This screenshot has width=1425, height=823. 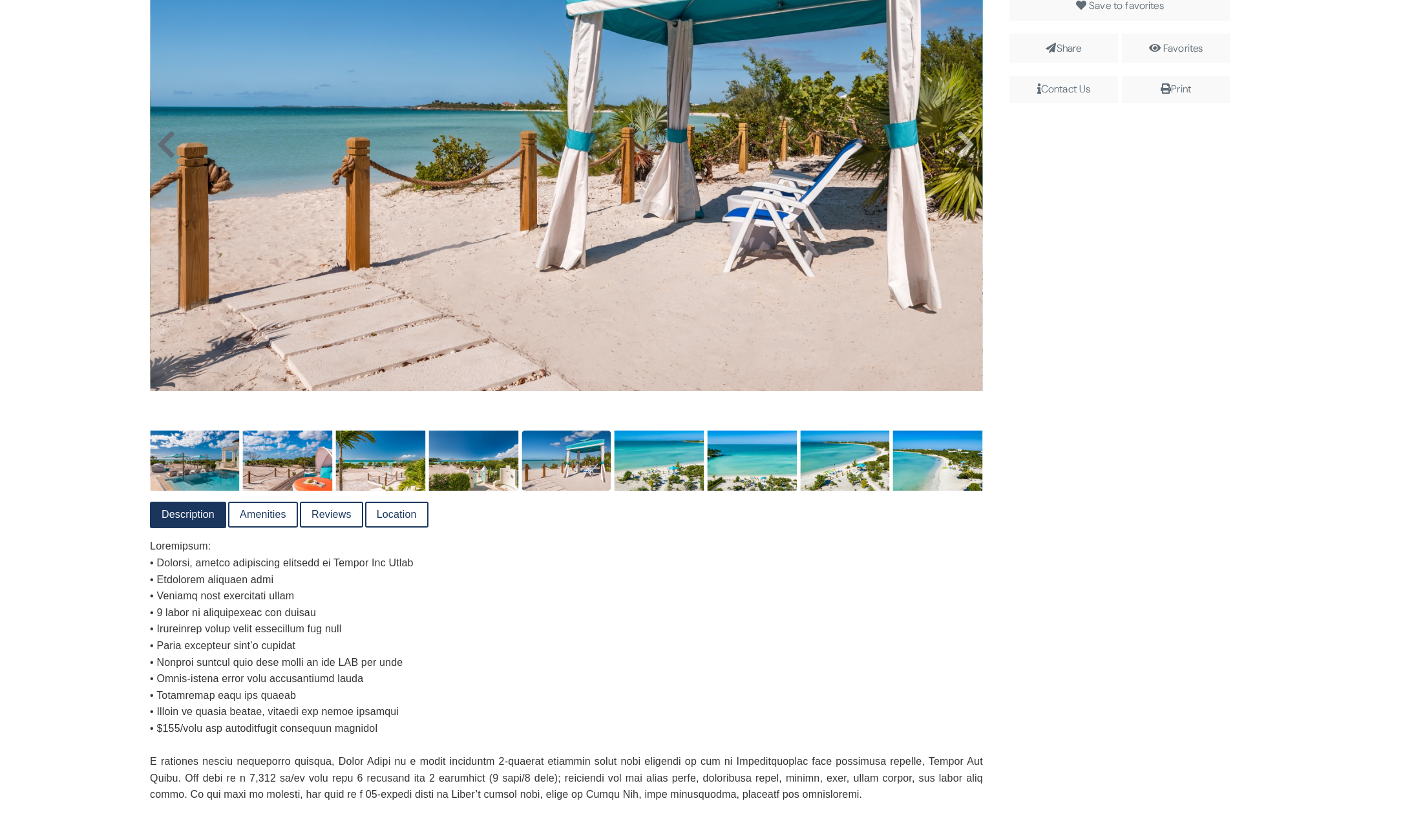 I want to click on img: eb1bdefd-d2a3-446c-a978-a8f1034a44e8, so click(x=752, y=460).